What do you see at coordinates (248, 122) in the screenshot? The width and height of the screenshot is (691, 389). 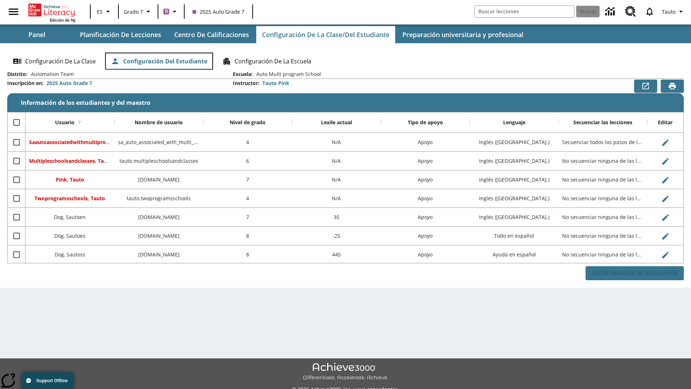 I see `div: Nivel de grado` at bounding box center [248, 122].